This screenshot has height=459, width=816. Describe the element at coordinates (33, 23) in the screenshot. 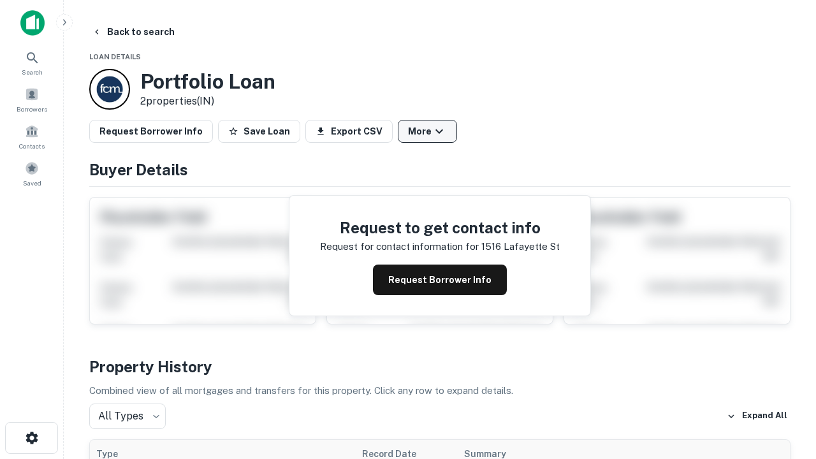

I see `img: capitalize-icon.png` at that location.